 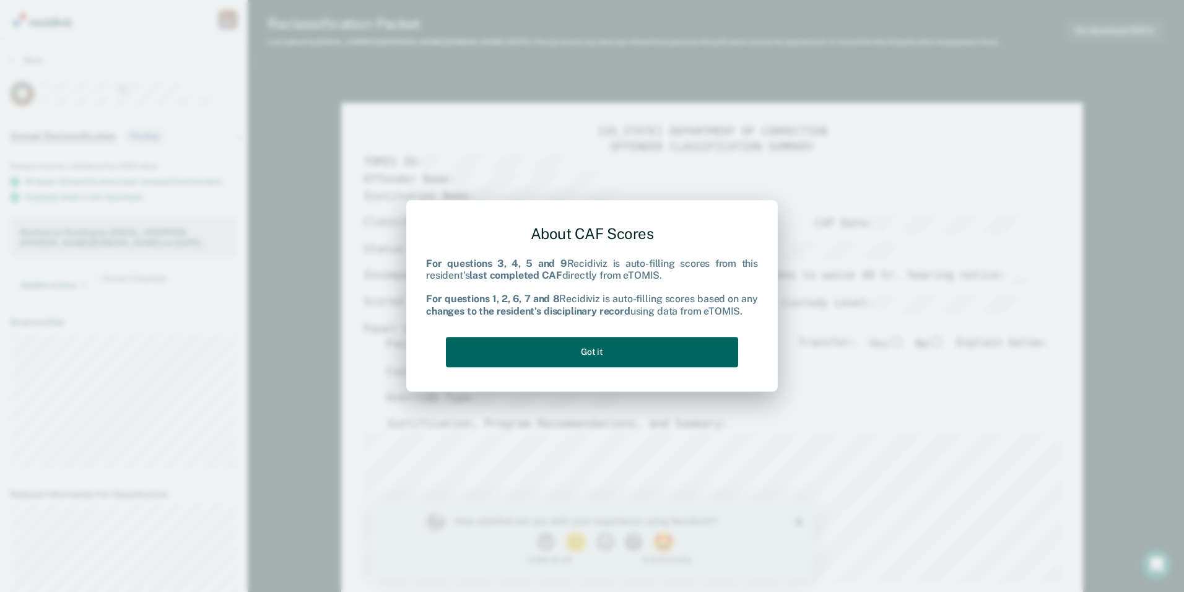 What do you see at coordinates (592, 287) in the screenshot?
I see `div: Recidiviz is auto-filling scores from this resident's directly from eTOMIS. Recidiviz is auto-fil...` at bounding box center [592, 287].